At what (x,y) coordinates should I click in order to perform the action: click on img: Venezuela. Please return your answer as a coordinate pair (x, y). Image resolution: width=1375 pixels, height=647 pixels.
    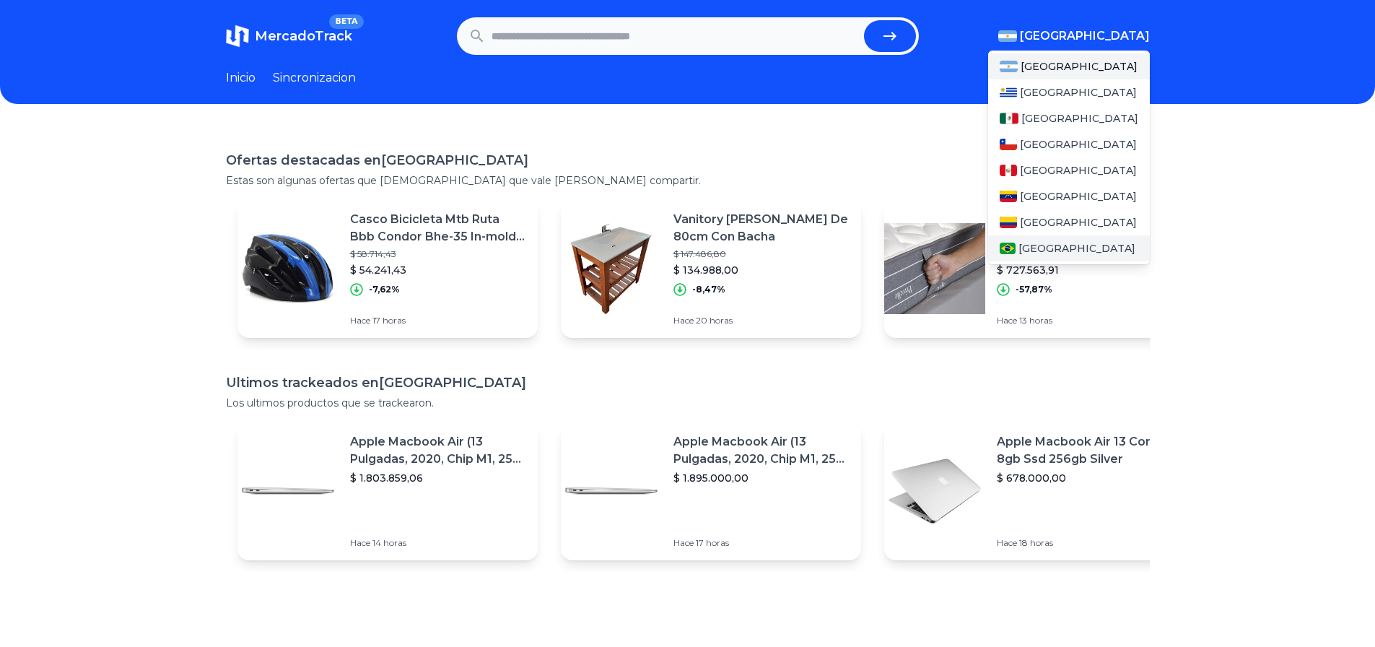
    Looking at the image, I should click on (1008, 196).